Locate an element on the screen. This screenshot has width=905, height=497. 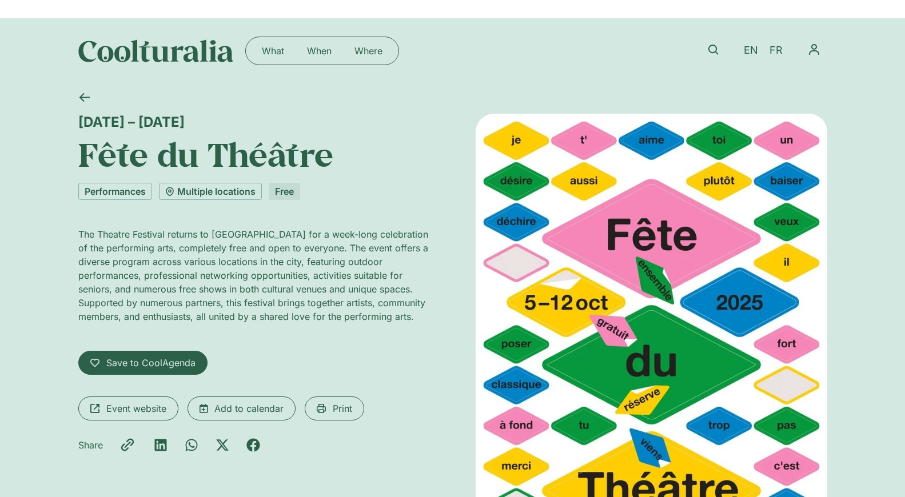
button: Menu Toggle is located at coordinates (814, 50).